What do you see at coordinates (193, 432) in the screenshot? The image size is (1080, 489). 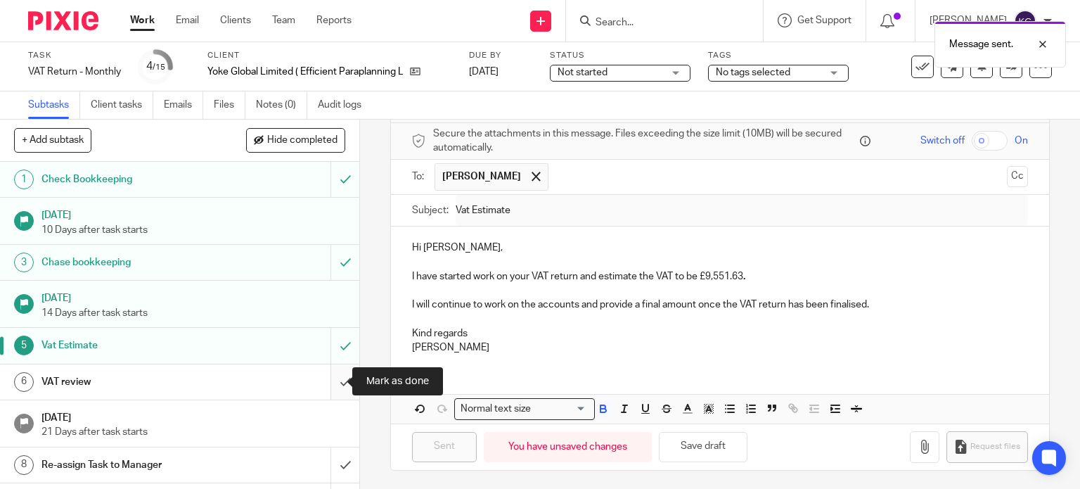 I see `p: 21 Days after task starts` at bounding box center [193, 432].